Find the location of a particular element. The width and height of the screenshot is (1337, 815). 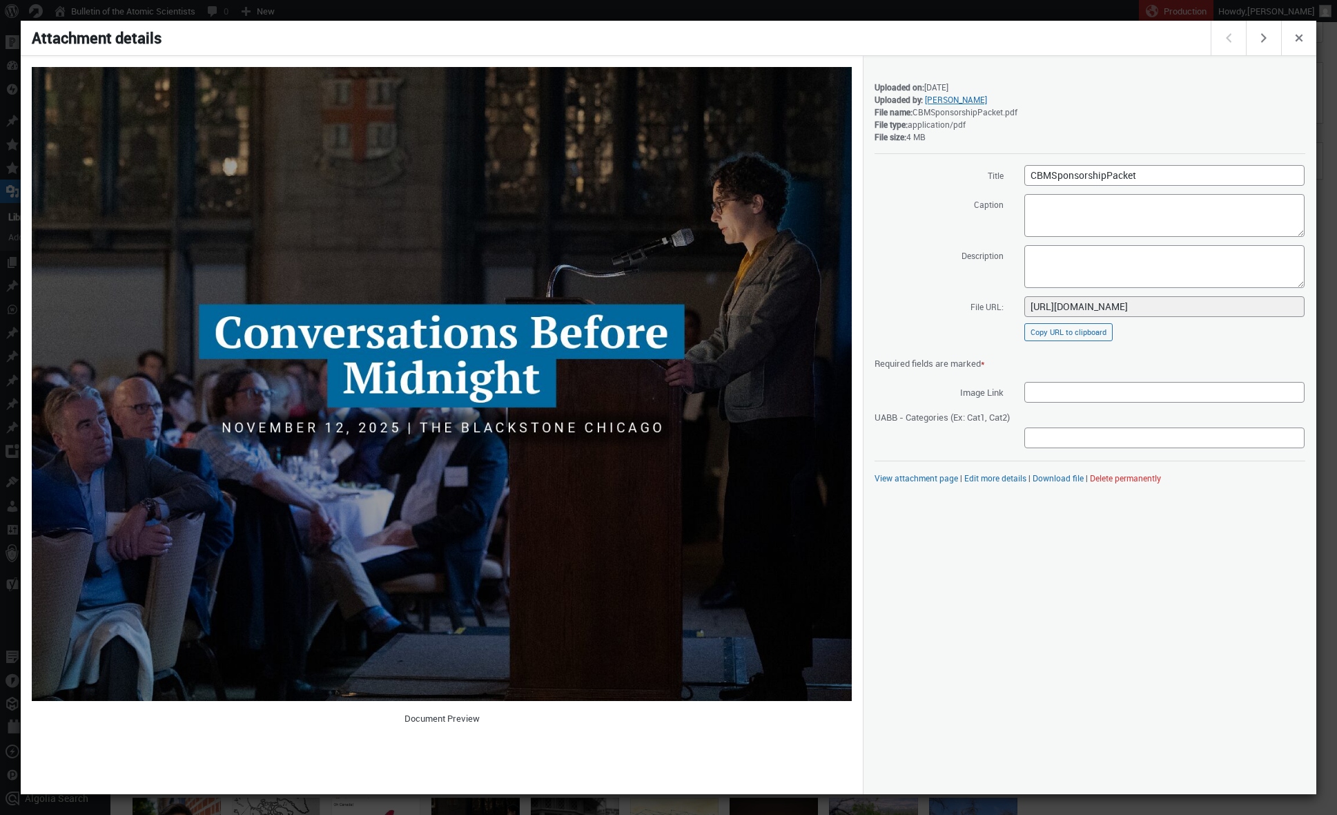

span: Image Link is located at coordinates (939, 391).